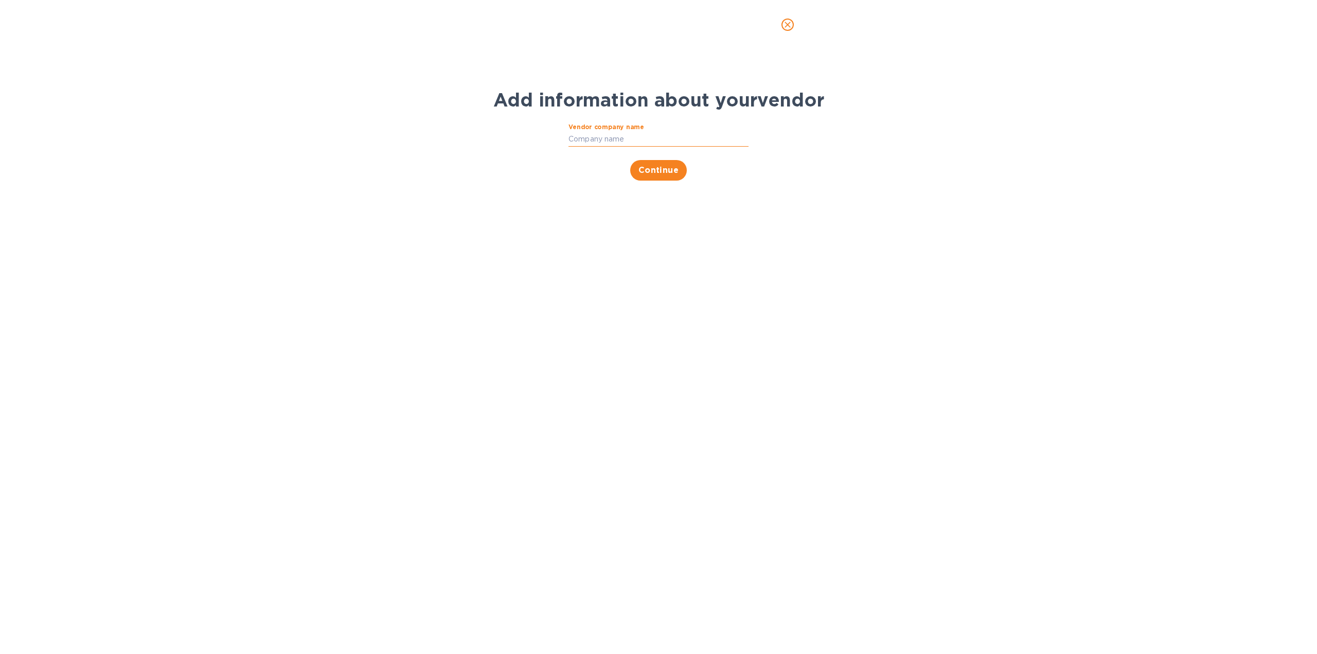  Describe the element at coordinates (658, 100) in the screenshot. I see `b: Add information about your vendor` at that location.